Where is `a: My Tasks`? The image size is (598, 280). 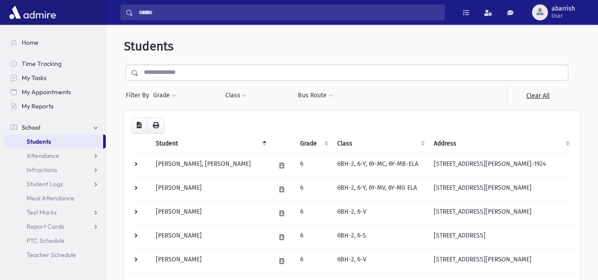
a: My Tasks is located at coordinates (54, 78).